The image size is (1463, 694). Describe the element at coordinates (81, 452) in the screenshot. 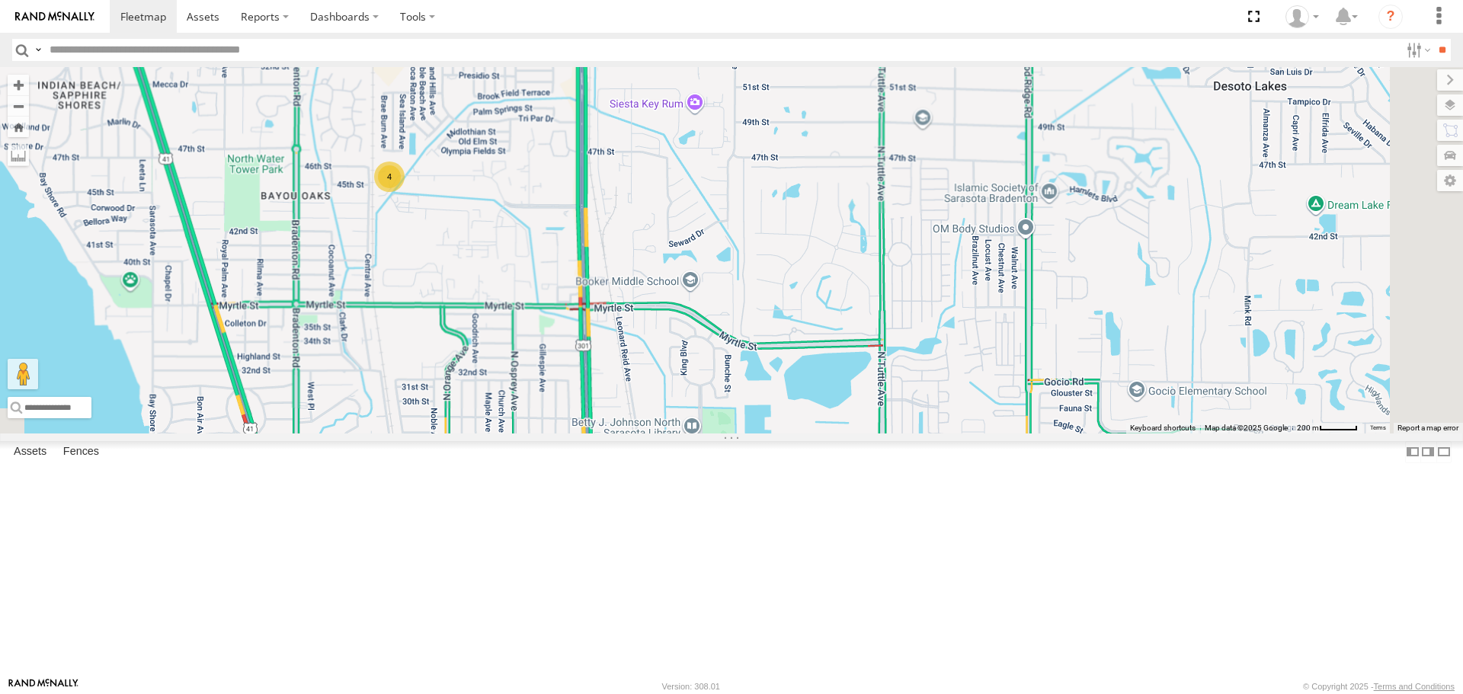

I see `label: Fences` at that location.